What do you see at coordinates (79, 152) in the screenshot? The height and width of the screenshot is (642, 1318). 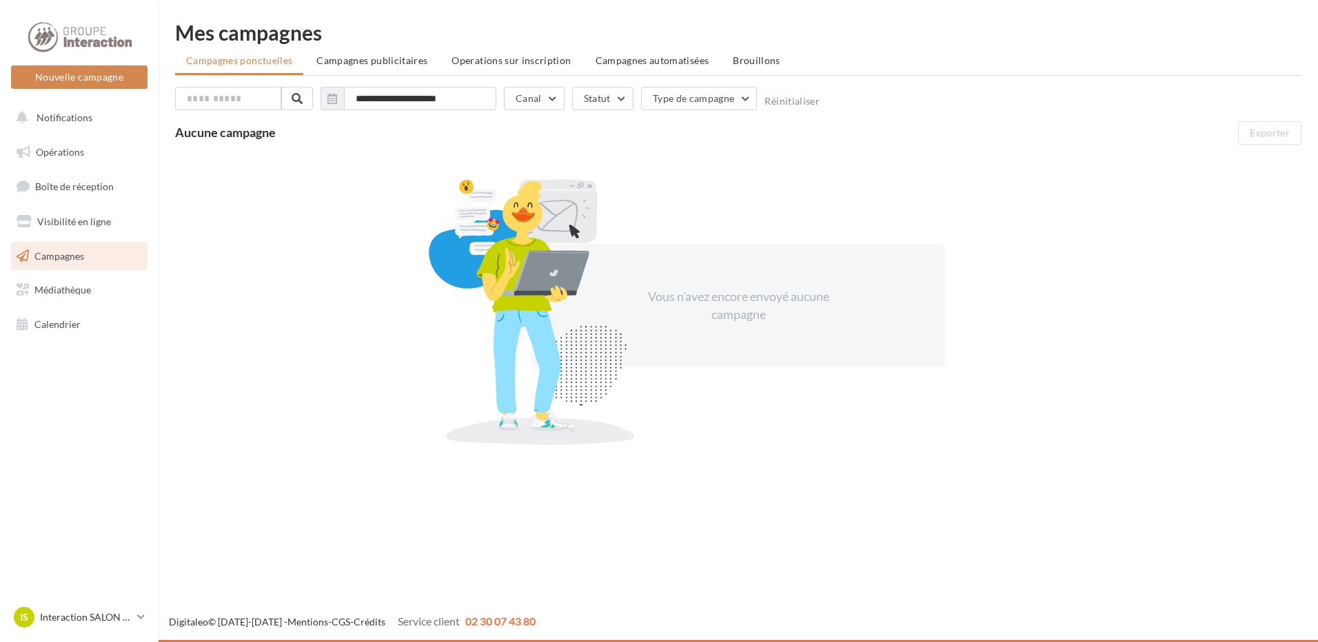 I see `a: Opérations` at bounding box center [79, 152].